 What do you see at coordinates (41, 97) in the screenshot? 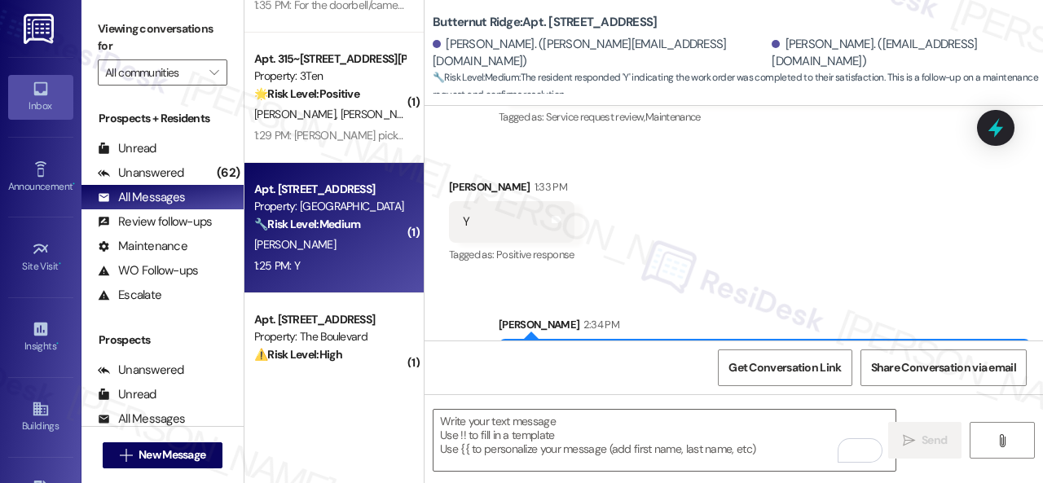
I see `a: Inbox` at bounding box center [41, 97].